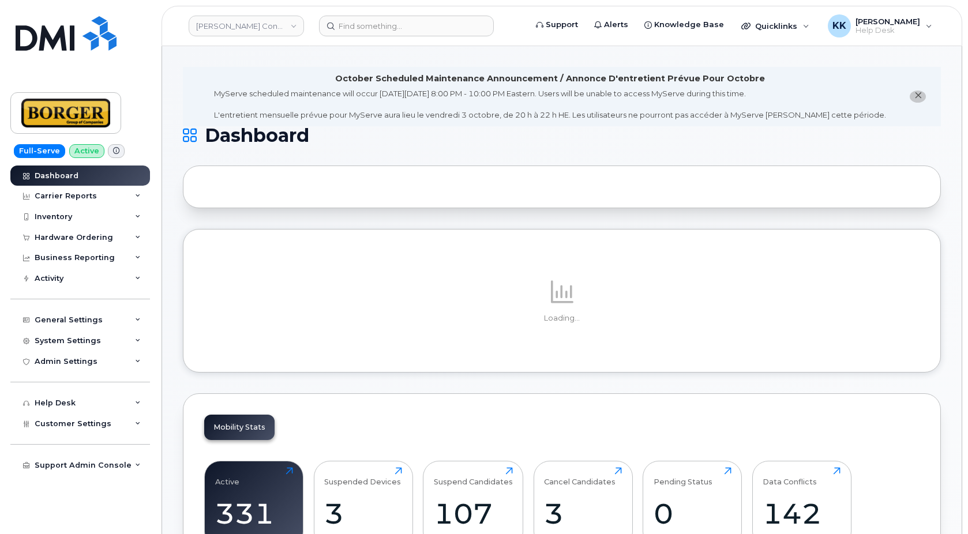 The width and height of the screenshot is (968, 534). What do you see at coordinates (362, 477) in the screenshot?
I see `div: Suspended Devices` at bounding box center [362, 477].